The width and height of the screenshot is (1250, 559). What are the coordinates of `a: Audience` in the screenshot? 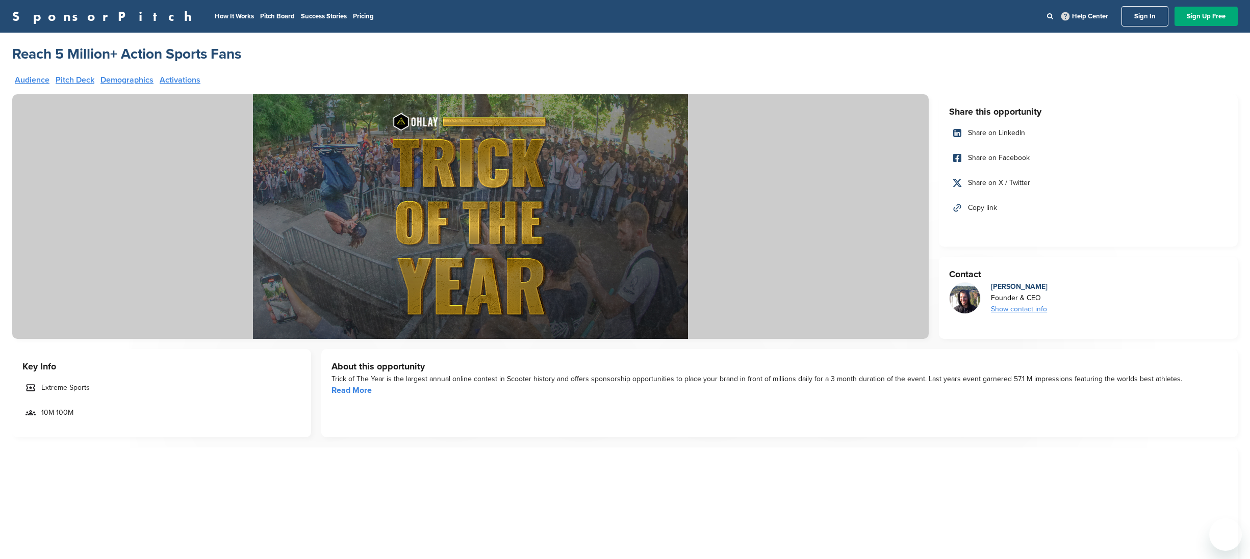 It's located at (32, 80).